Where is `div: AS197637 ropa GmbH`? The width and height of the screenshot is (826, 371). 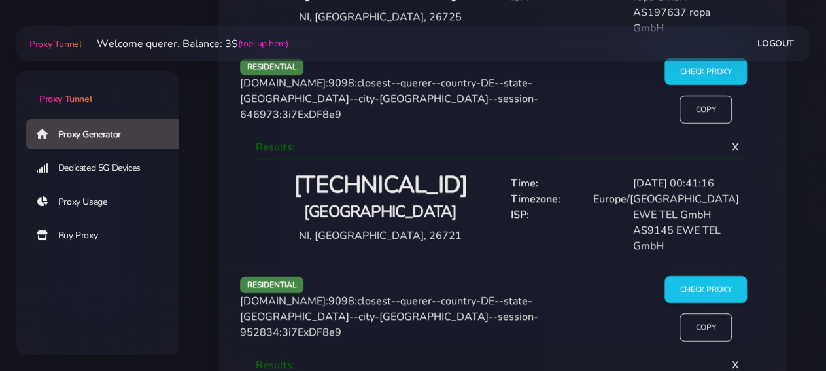 div: AS197637 ropa GmbH is located at coordinates (685, 20).